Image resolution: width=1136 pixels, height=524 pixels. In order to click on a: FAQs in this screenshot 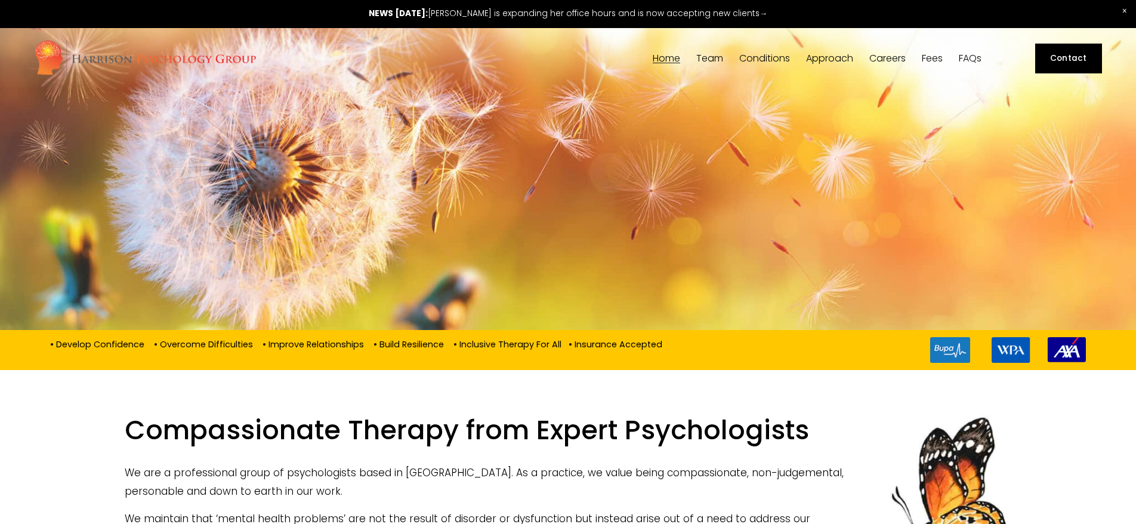, I will do `click(970, 58)`.